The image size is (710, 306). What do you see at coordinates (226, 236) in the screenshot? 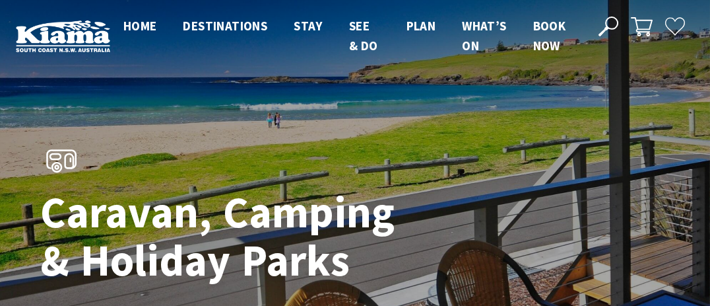
I see `h1: Caravan, Camping & Holiday Parks` at bounding box center [226, 236].